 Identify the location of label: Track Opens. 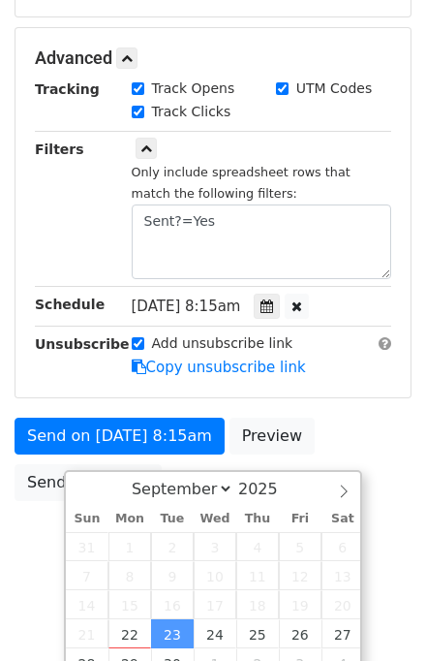
(194, 88).